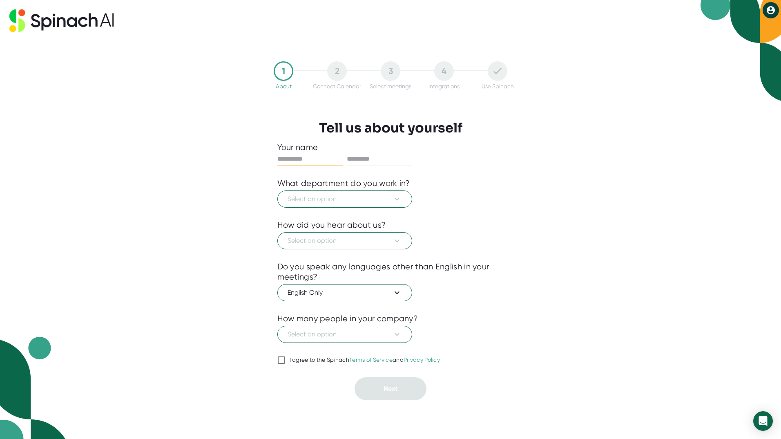  I want to click on a: Terms of Service, so click(371, 360).